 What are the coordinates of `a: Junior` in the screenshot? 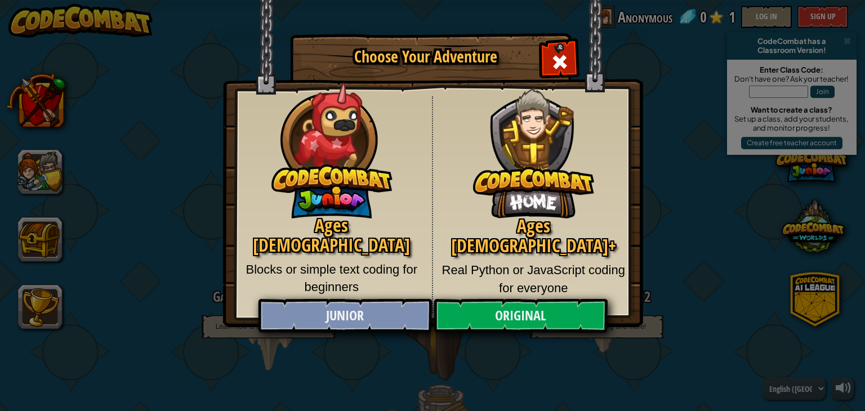 It's located at (345, 316).